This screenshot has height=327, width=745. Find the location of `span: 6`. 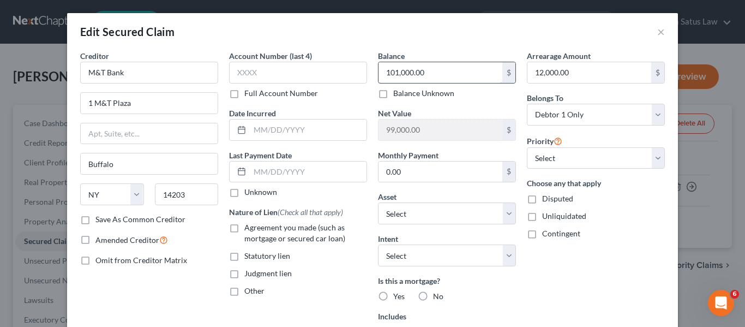

span: 6 is located at coordinates (734, 294).